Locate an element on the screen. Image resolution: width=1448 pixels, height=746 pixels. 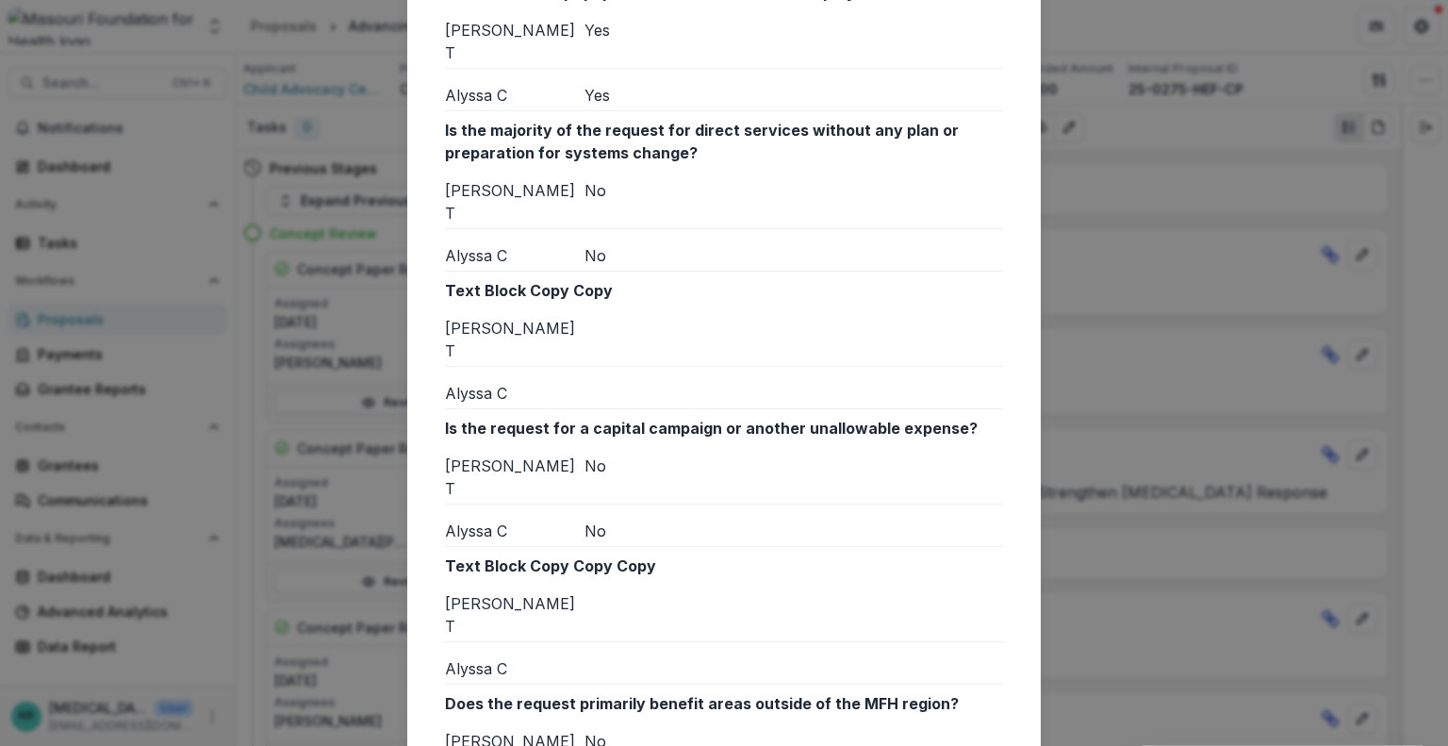
p: Does the request primarily benefit areas outside of the MFH region? is located at coordinates (724, 703).